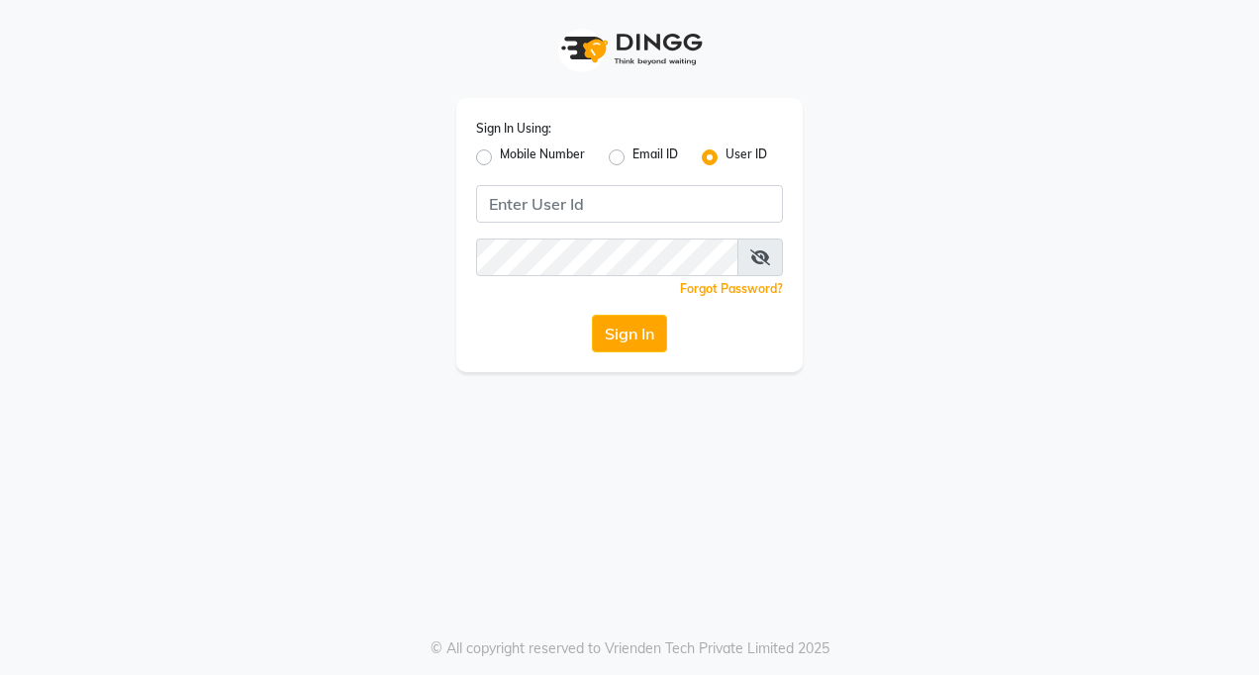 The width and height of the screenshot is (1259, 675). I want to click on img: logo1.svg, so click(629, 48).